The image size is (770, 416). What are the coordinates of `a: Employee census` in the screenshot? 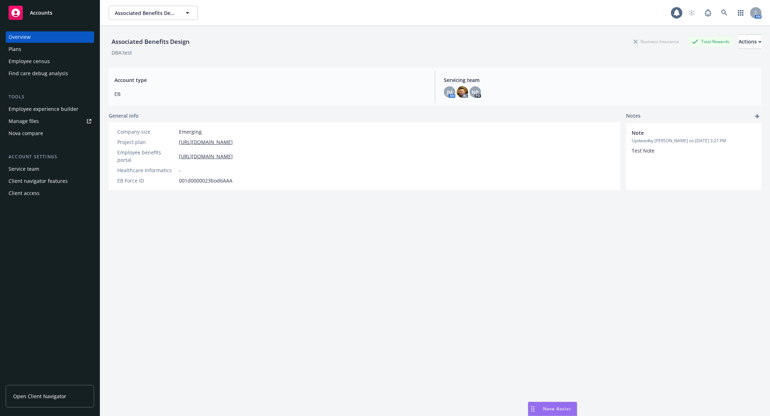 It's located at (50, 61).